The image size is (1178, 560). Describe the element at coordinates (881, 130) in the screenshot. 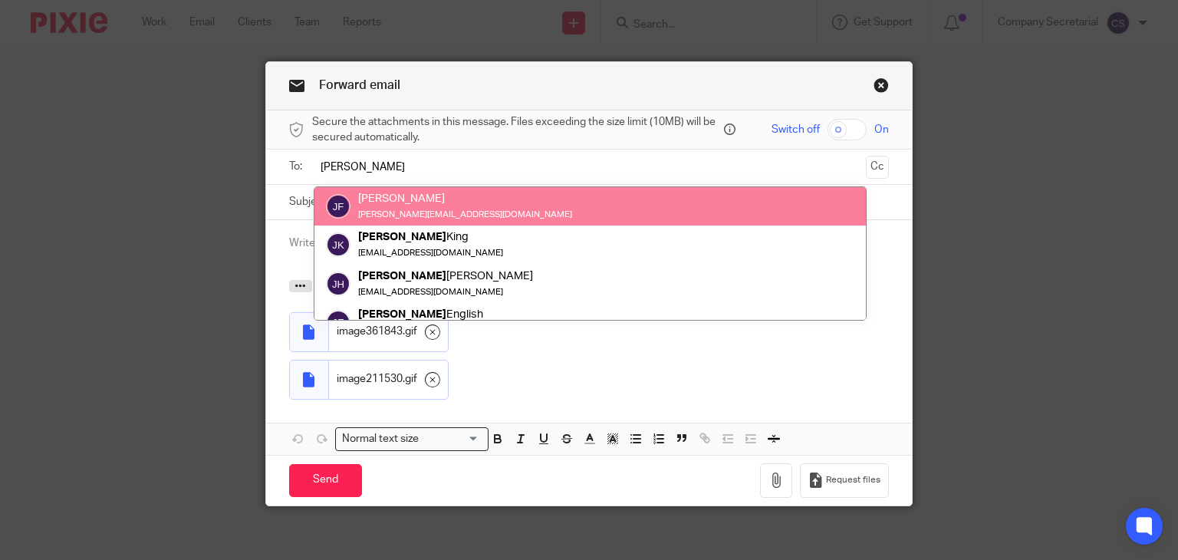

I see `span: On` at that location.